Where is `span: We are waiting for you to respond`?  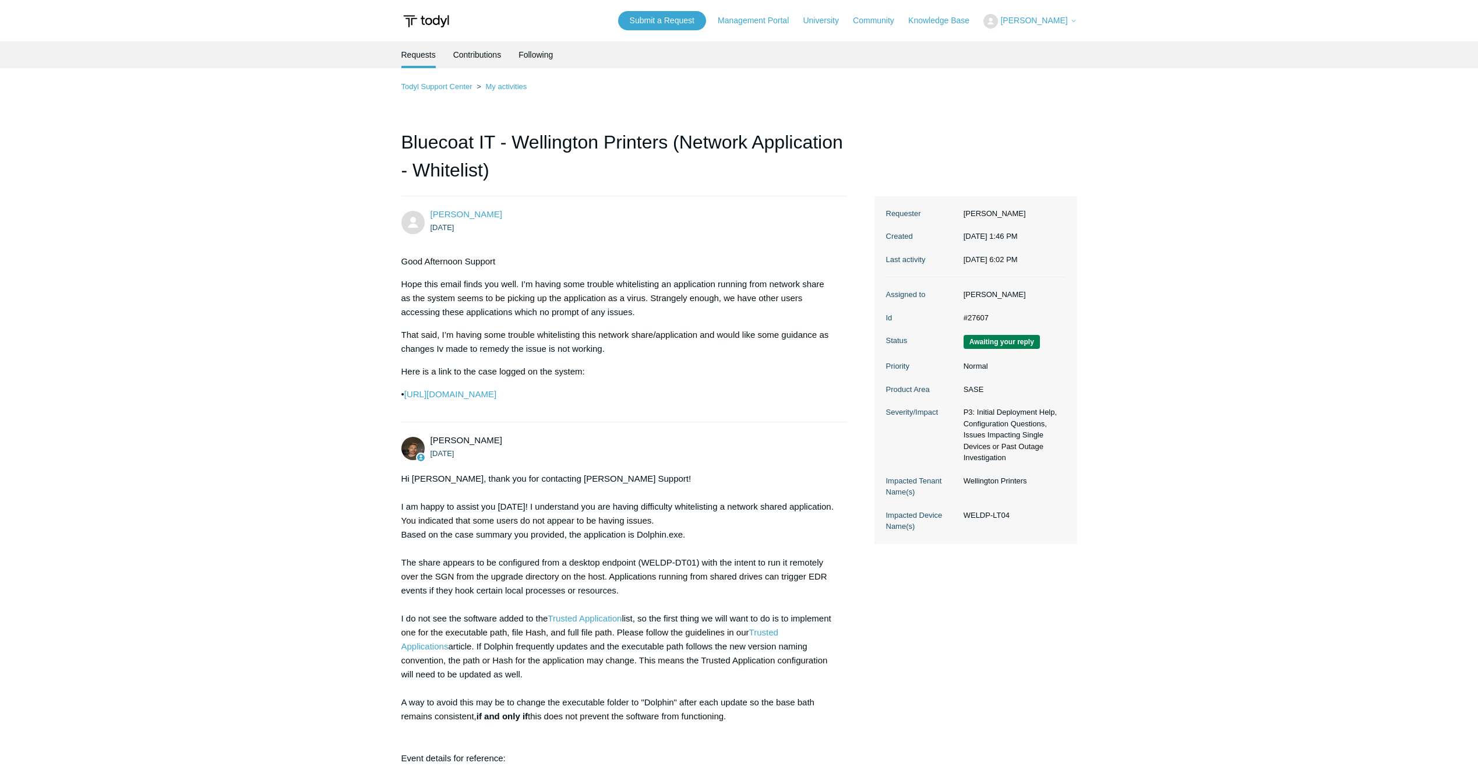
span: We are waiting for you to respond is located at coordinates (1002, 342).